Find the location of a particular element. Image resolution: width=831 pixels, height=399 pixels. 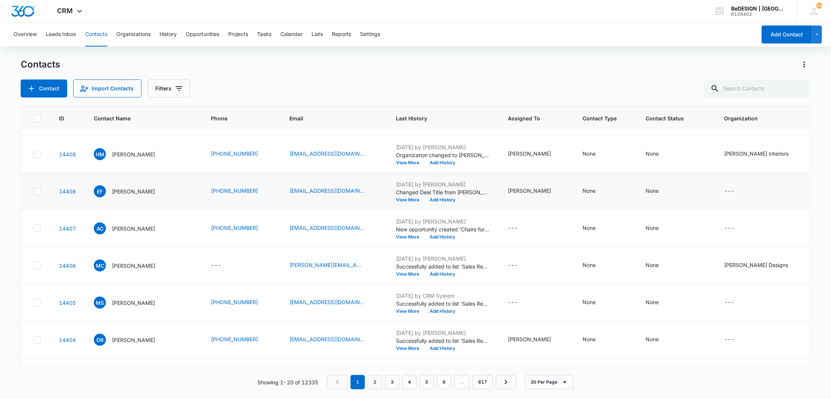

button: Projects is located at coordinates (238, 35).